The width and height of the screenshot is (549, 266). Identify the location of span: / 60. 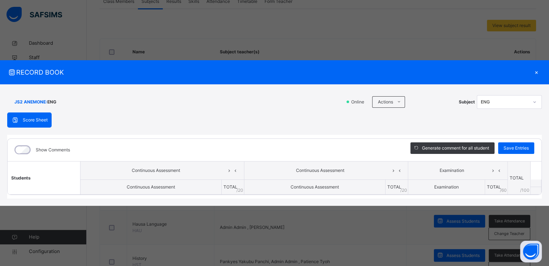
(503, 191).